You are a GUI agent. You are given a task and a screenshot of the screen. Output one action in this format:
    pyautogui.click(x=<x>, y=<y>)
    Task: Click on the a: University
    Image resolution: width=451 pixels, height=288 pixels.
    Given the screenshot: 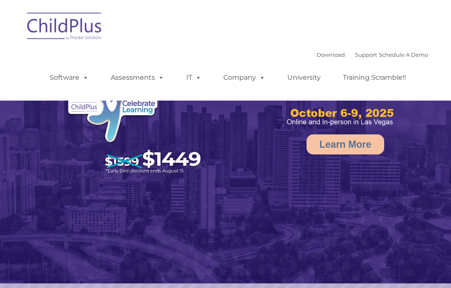 What is the action you would take?
    pyautogui.click(x=304, y=78)
    